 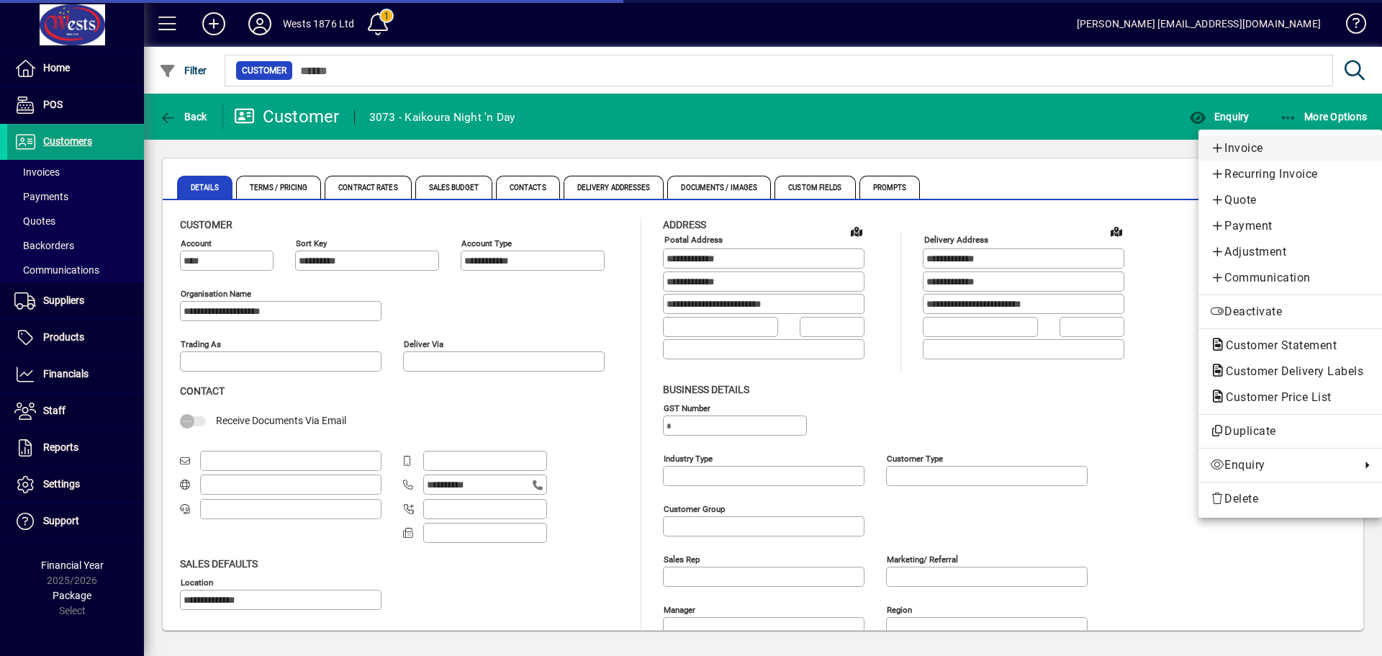 What do you see at coordinates (1290, 431) in the screenshot?
I see `span: Duplicate` at bounding box center [1290, 431].